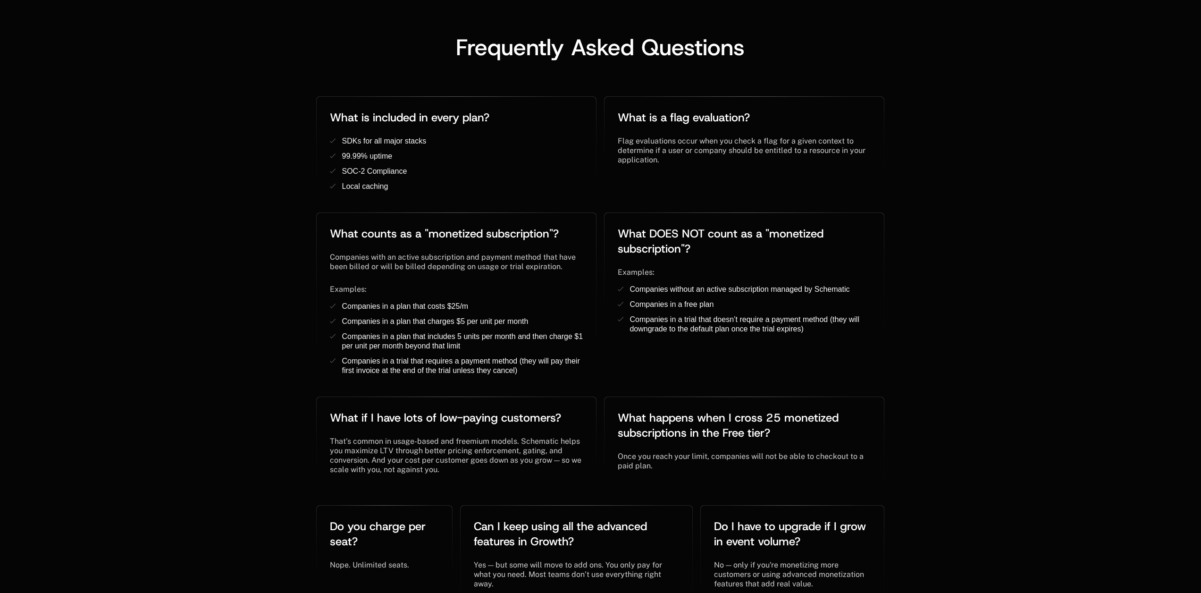  I want to click on span: That’s common in usage-based and freemium models. Schematic helps you maximize LTV through better..., so click(456, 455).